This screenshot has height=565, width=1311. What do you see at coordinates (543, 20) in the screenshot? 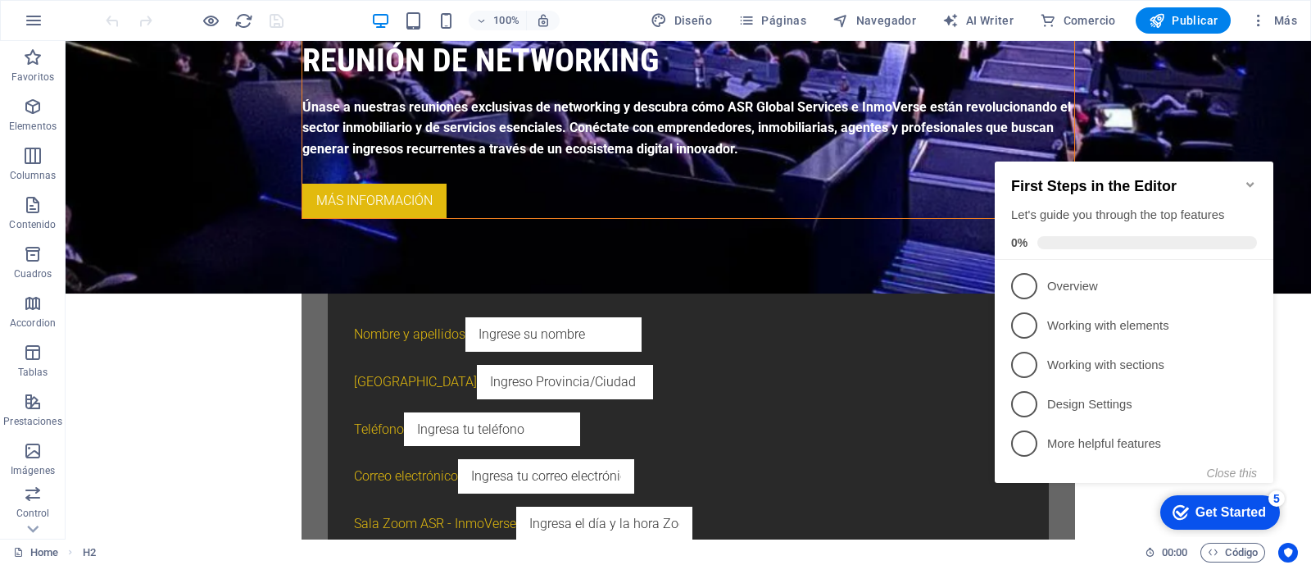
I see `i: Al redimensionar, ajustar el nivel de zoom automáticamente para ajustarse al dispositivo elegido.` at bounding box center [543, 20].